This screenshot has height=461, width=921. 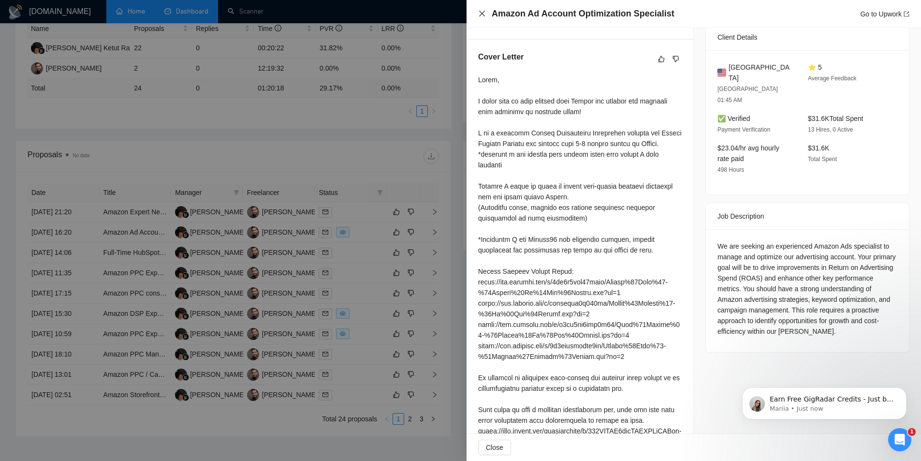 I want to click on span: Payment Verification, so click(x=744, y=130).